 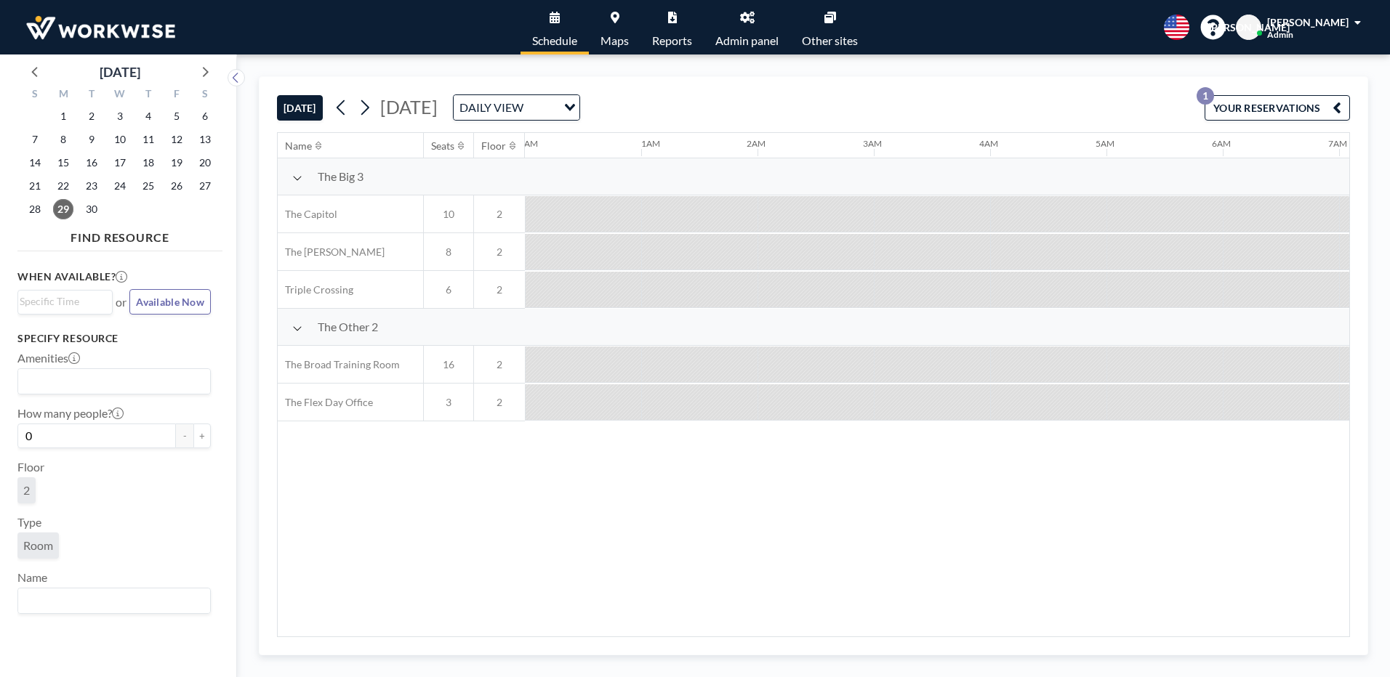 I want to click on div: 12AM, so click(x=525, y=143).